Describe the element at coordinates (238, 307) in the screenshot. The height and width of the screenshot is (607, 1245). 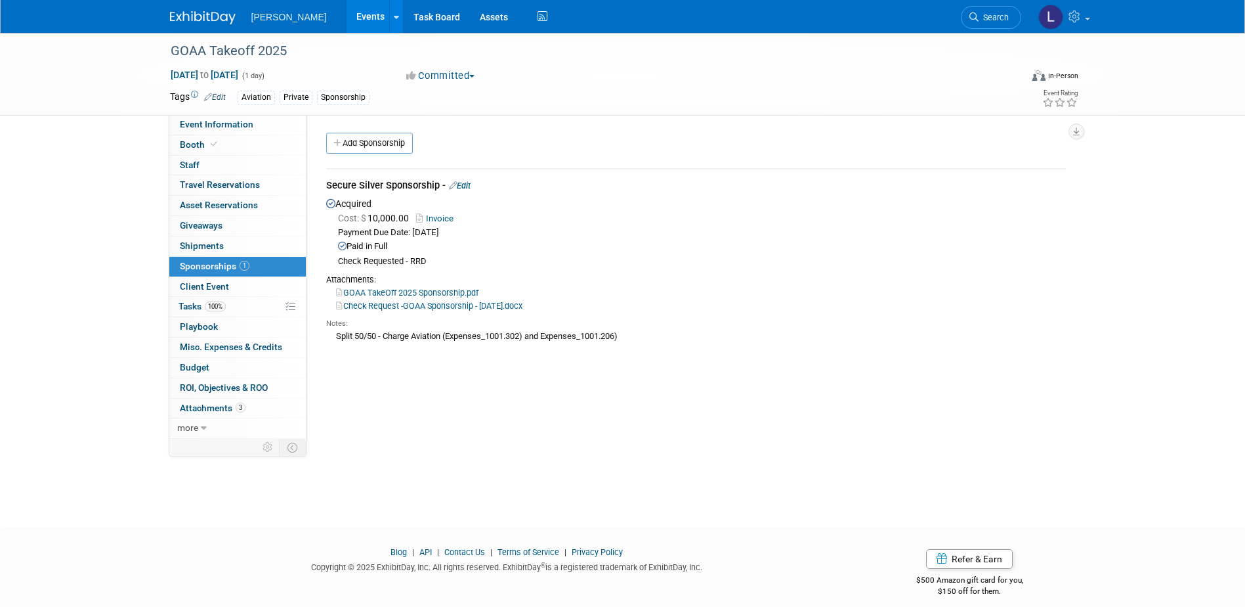
I see `a: Tasks100%` at that location.